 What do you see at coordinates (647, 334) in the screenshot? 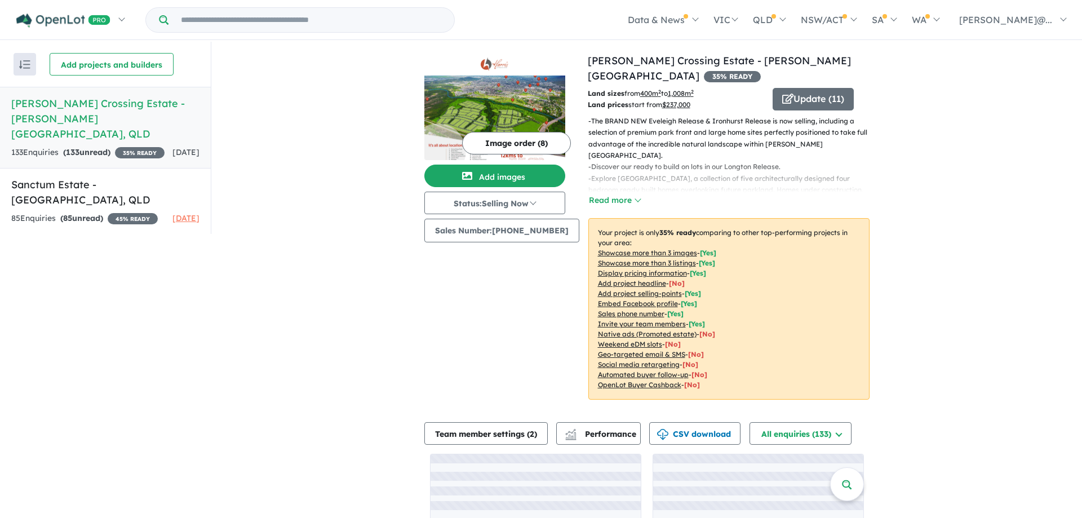
I see `u: Native ads (Promoted estate)` at bounding box center [647, 334].